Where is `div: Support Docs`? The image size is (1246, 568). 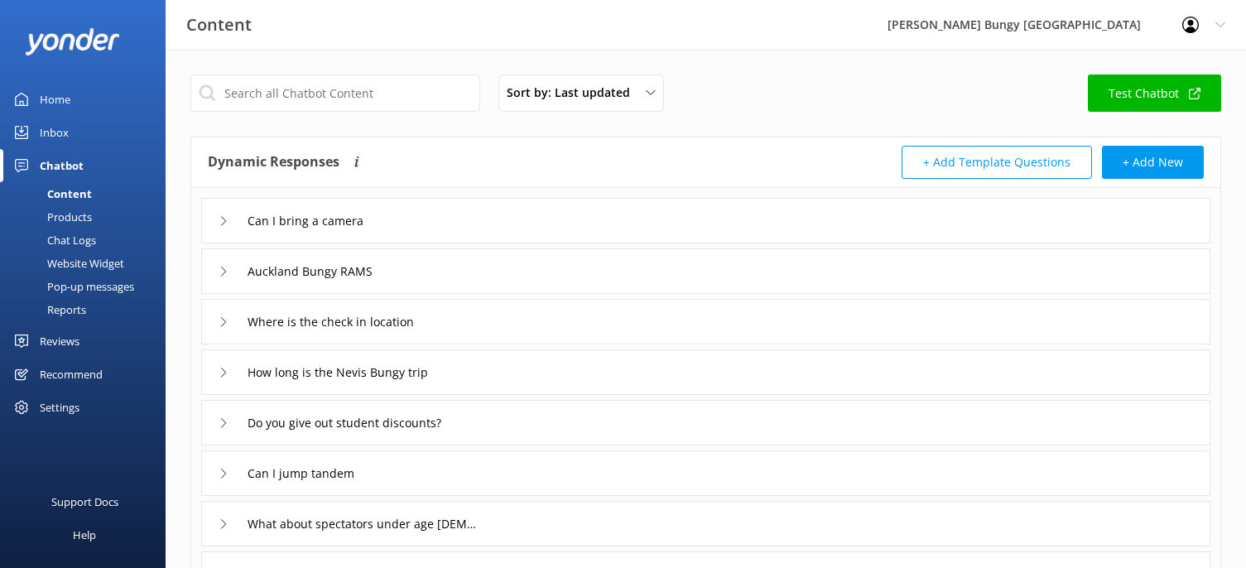 div: Support Docs is located at coordinates (84, 502).